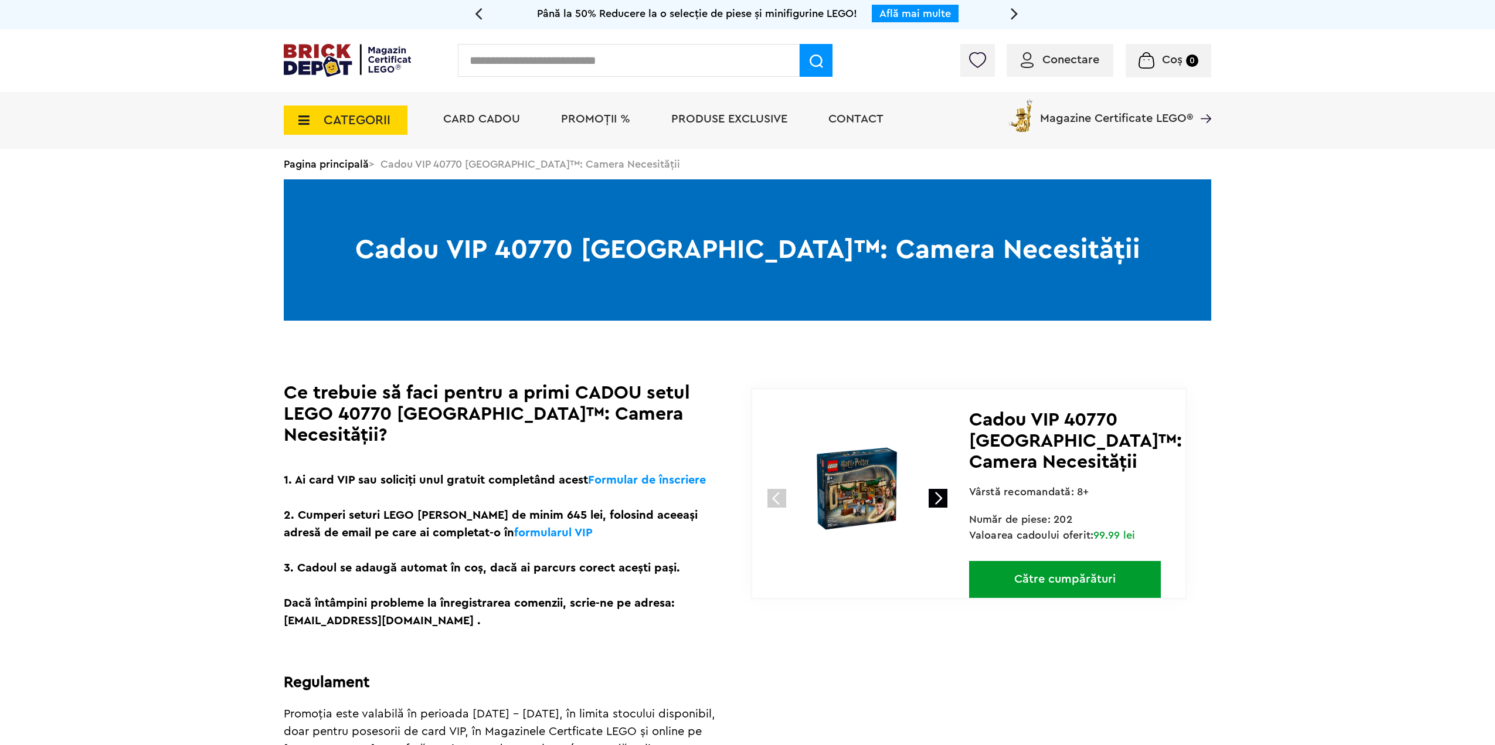 This screenshot has width=1495, height=745. What do you see at coordinates (1172, 60) in the screenshot?
I see `span: Coș` at bounding box center [1172, 60].